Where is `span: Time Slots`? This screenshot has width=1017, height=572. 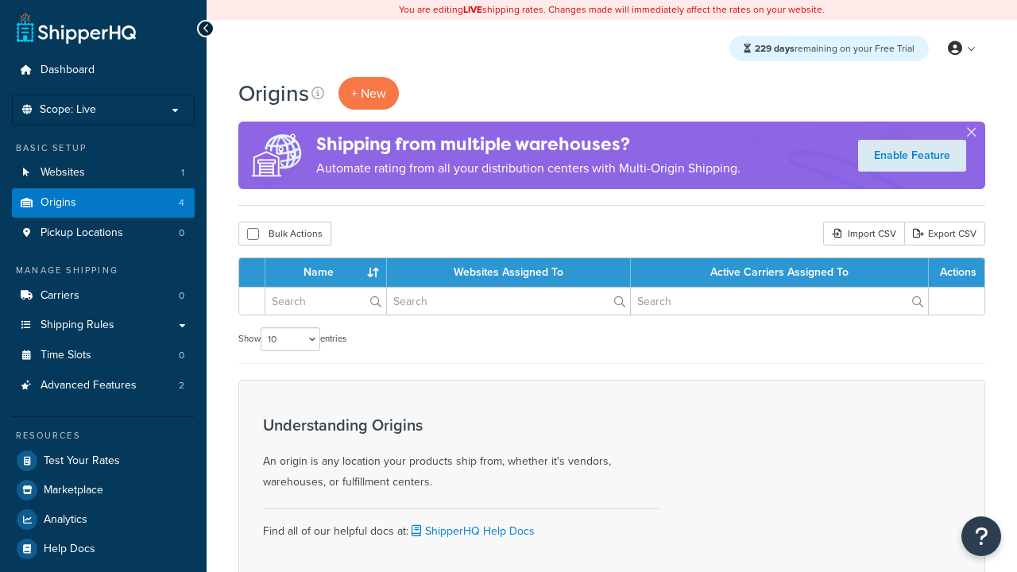 span: Time Slots is located at coordinates (66, 355).